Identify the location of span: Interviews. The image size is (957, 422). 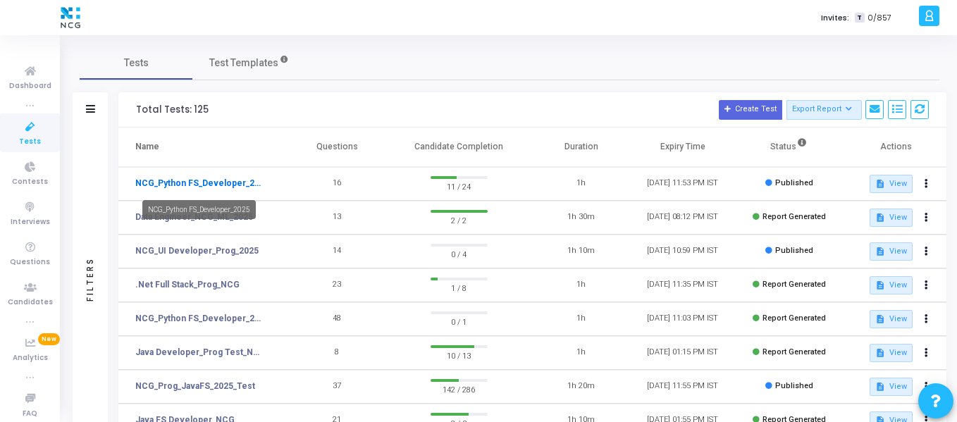
(30, 222).